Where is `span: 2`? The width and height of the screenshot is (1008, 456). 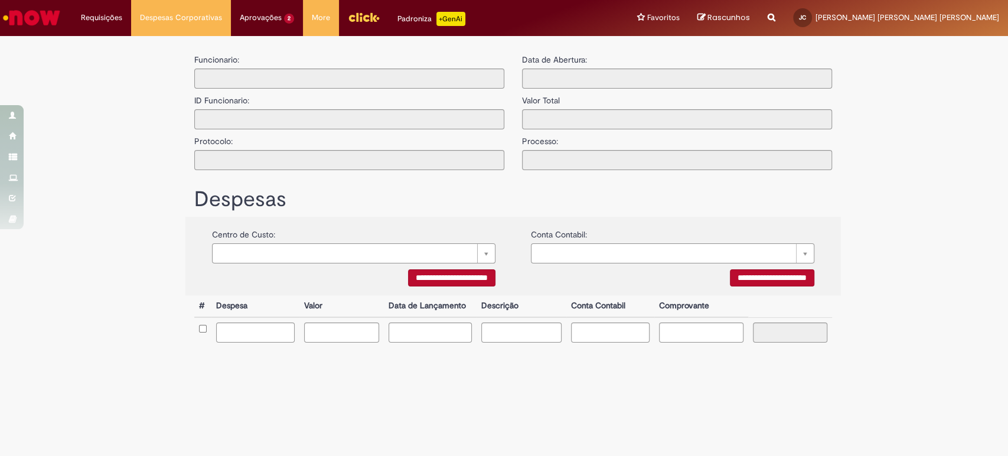 span: 2 is located at coordinates (289, 18).